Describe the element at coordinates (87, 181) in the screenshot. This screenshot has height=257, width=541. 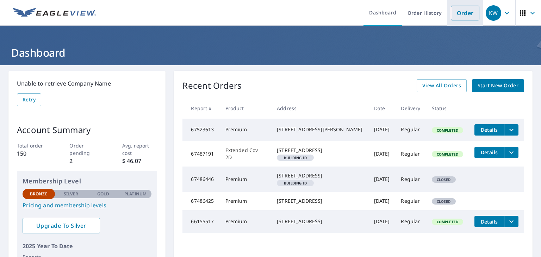
I see `p: Membership Level` at that location.